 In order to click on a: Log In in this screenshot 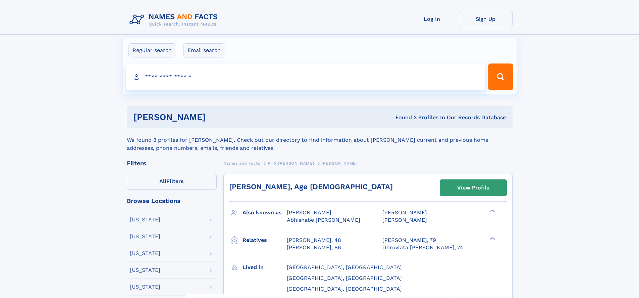, I will do `click(432, 19)`.